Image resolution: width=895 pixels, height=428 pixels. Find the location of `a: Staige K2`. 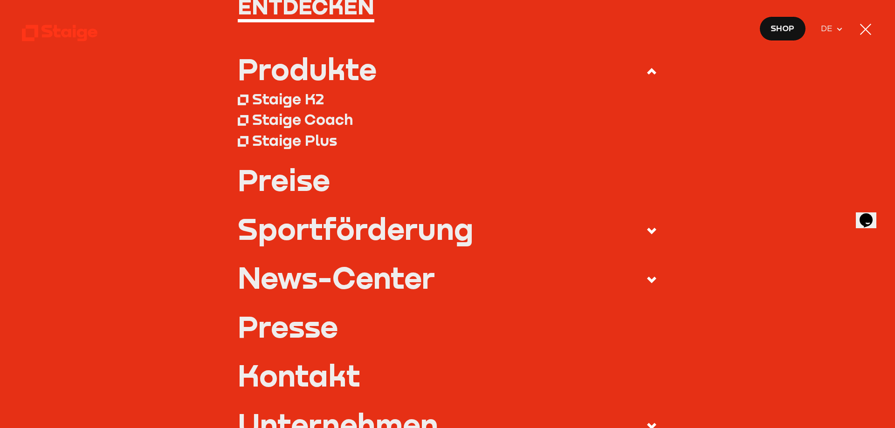

a: Staige K2 is located at coordinates (447, 98).